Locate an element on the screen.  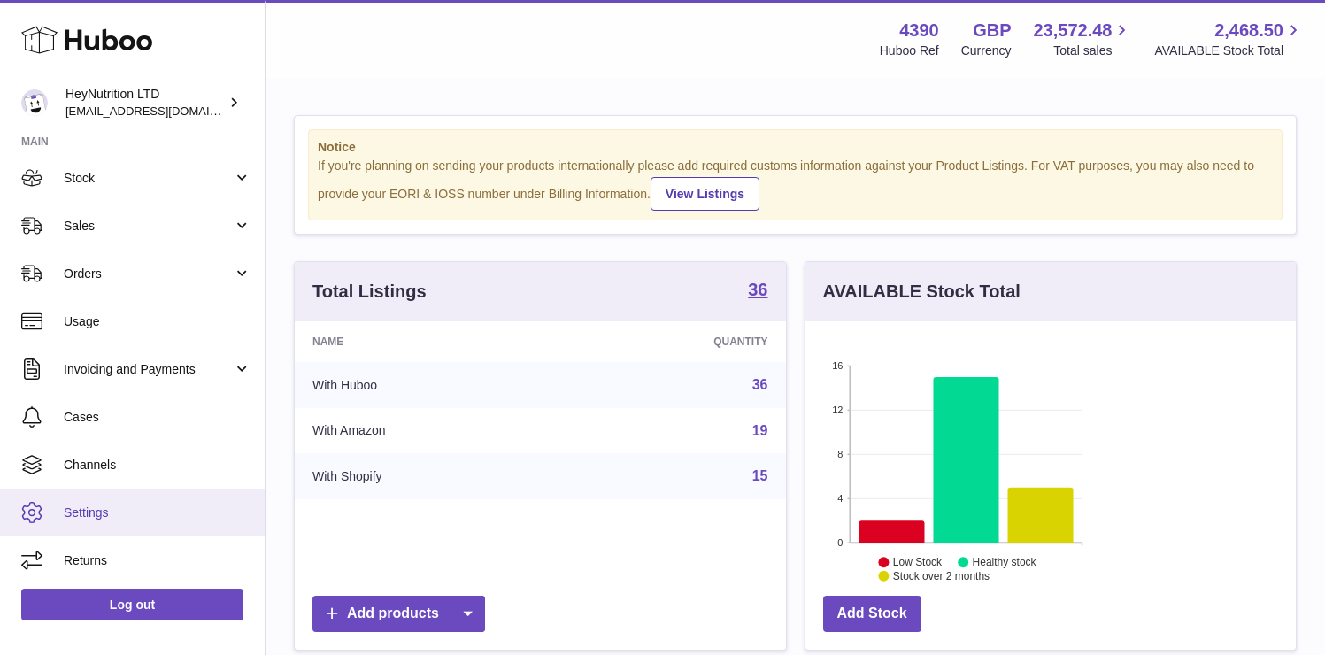
a: Add Stock is located at coordinates (872, 614).